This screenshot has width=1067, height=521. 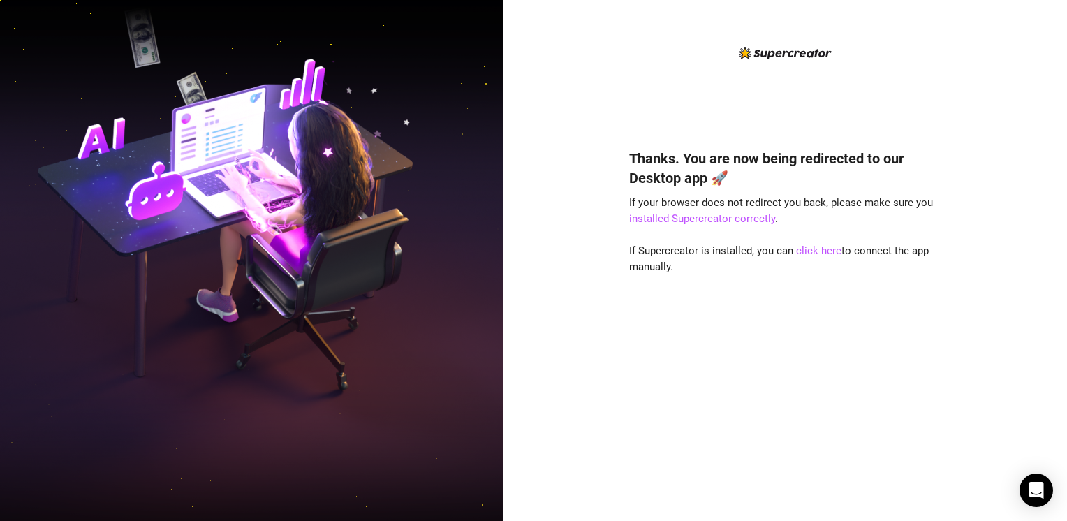 I want to click on a: click here, so click(x=819, y=251).